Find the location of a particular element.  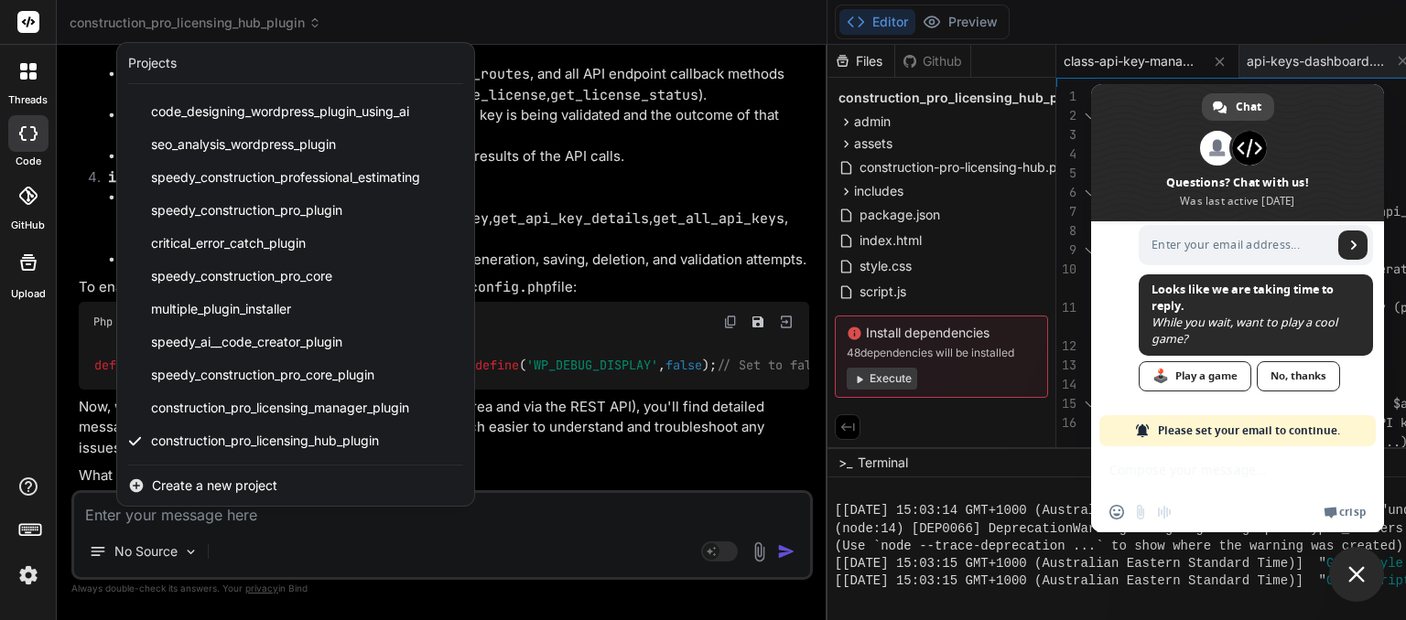

span: speedy_ai__code_creator_plugin is located at coordinates (246, 342).